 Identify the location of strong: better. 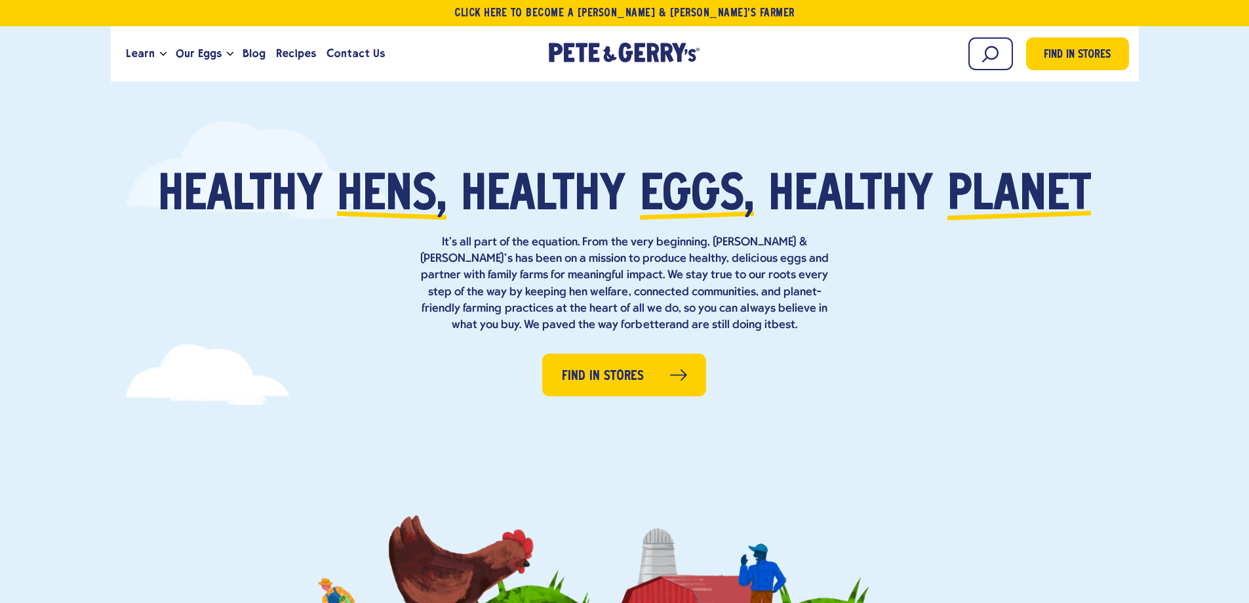
(652, 325).